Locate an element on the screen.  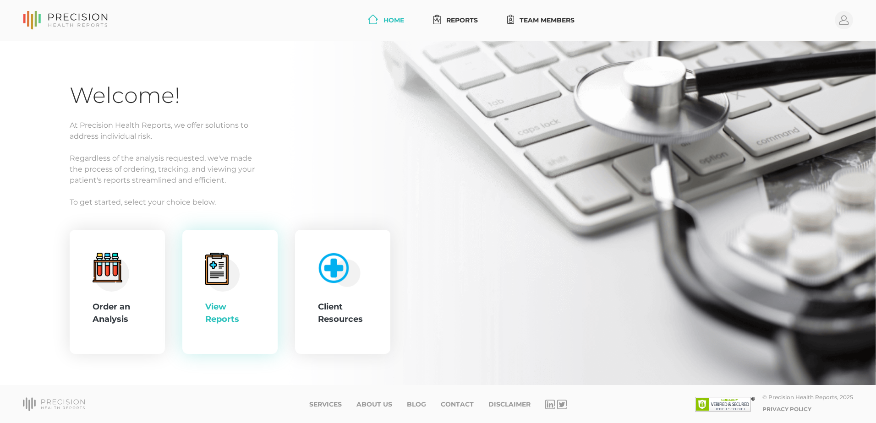
img: client-resource.c5a3b187.png is located at coordinates (337, 268).